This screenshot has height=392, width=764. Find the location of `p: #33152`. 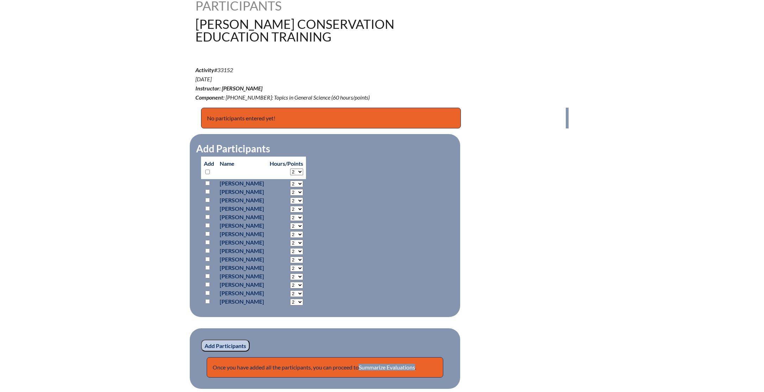

p: #33152 is located at coordinates (319, 84).